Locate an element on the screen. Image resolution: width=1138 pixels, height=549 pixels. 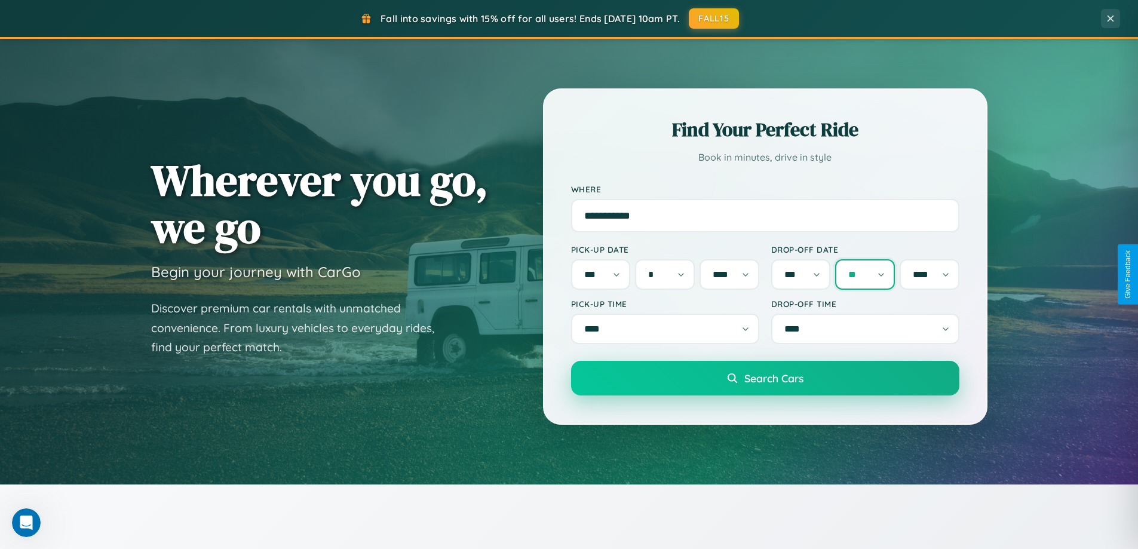
h2: Find Your Perfect Ride is located at coordinates (765, 130).